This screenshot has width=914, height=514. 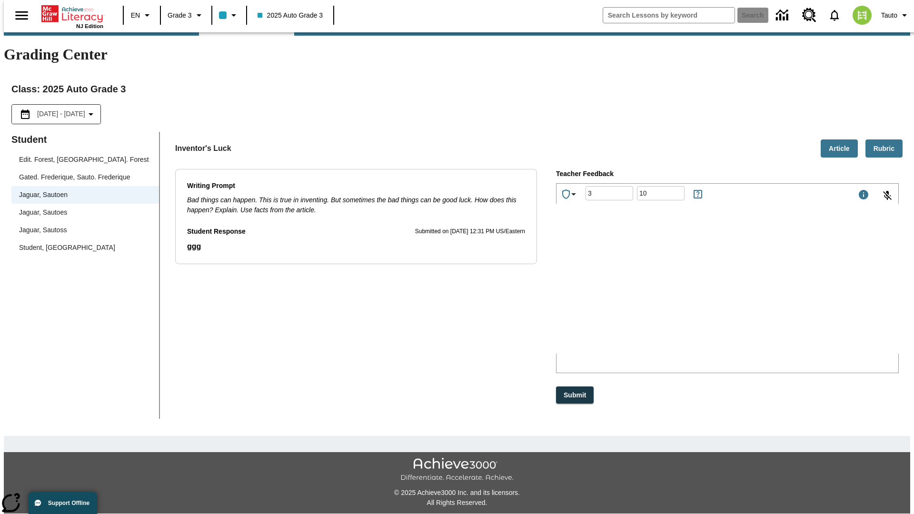 What do you see at coordinates (63, 503) in the screenshot?
I see `button: Support Offline` at bounding box center [63, 503].